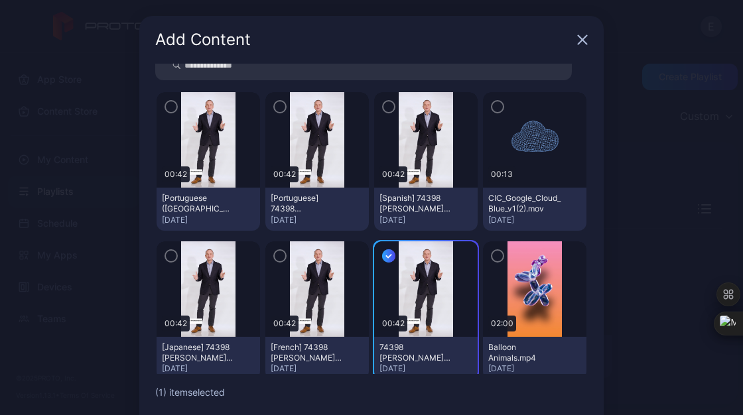 This screenshot has height=415, width=743. Describe the element at coordinates (198, 353) in the screenshot. I see `div: [Japanese] 74398 Stuart Welcome Proto 2025.mp4` at that location.